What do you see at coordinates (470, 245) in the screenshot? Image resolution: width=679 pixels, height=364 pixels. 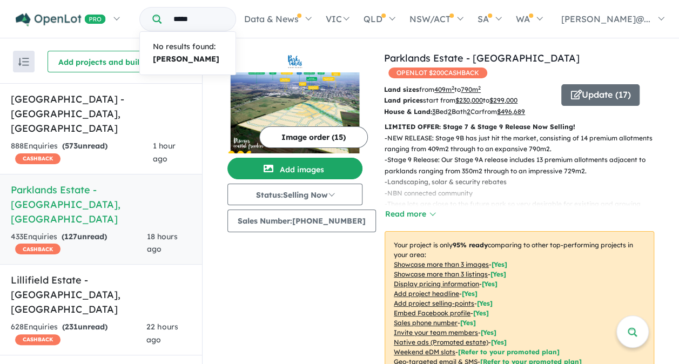 I see `b: 95 % ready` at bounding box center [470, 245].